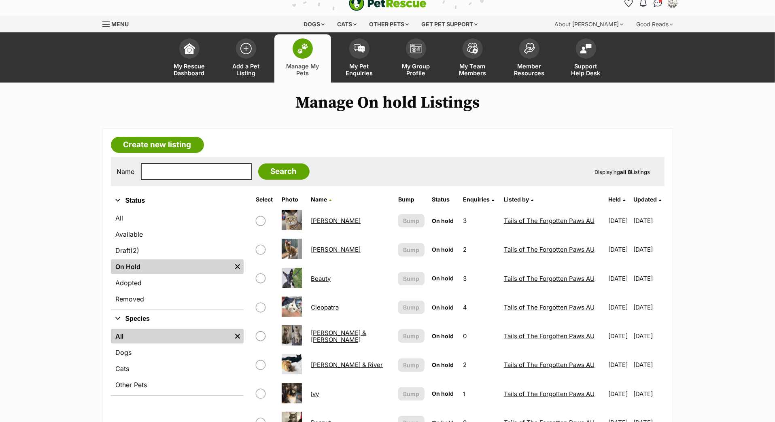  Describe the element at coordinates (135, 250) in the screenshot. I see `span: (2)` at that location.